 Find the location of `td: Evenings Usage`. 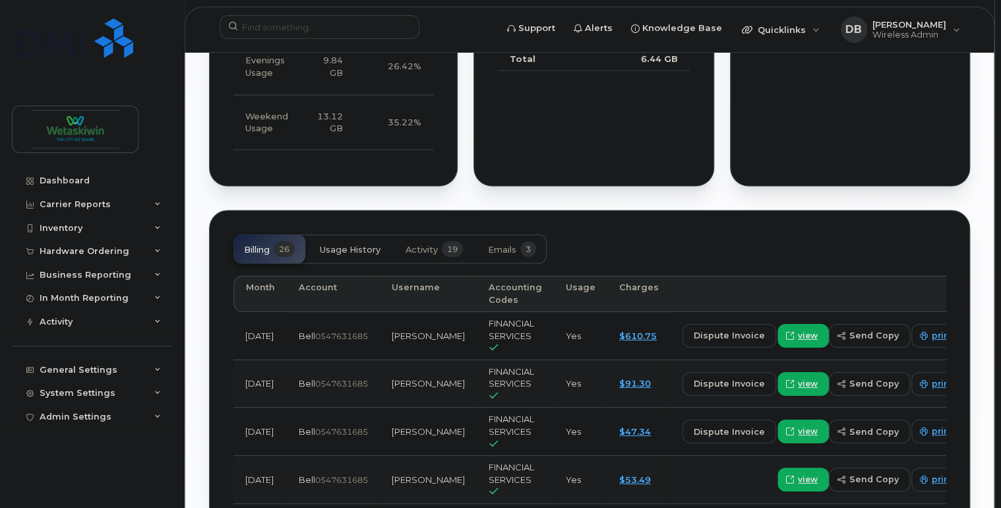

td: Evenings Usage is located at coordinates (266, 67).